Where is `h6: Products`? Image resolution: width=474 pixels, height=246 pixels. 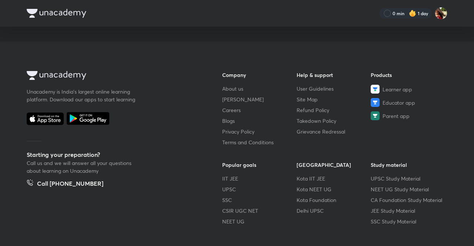
h6: Products is located at coordinates (408, 75).